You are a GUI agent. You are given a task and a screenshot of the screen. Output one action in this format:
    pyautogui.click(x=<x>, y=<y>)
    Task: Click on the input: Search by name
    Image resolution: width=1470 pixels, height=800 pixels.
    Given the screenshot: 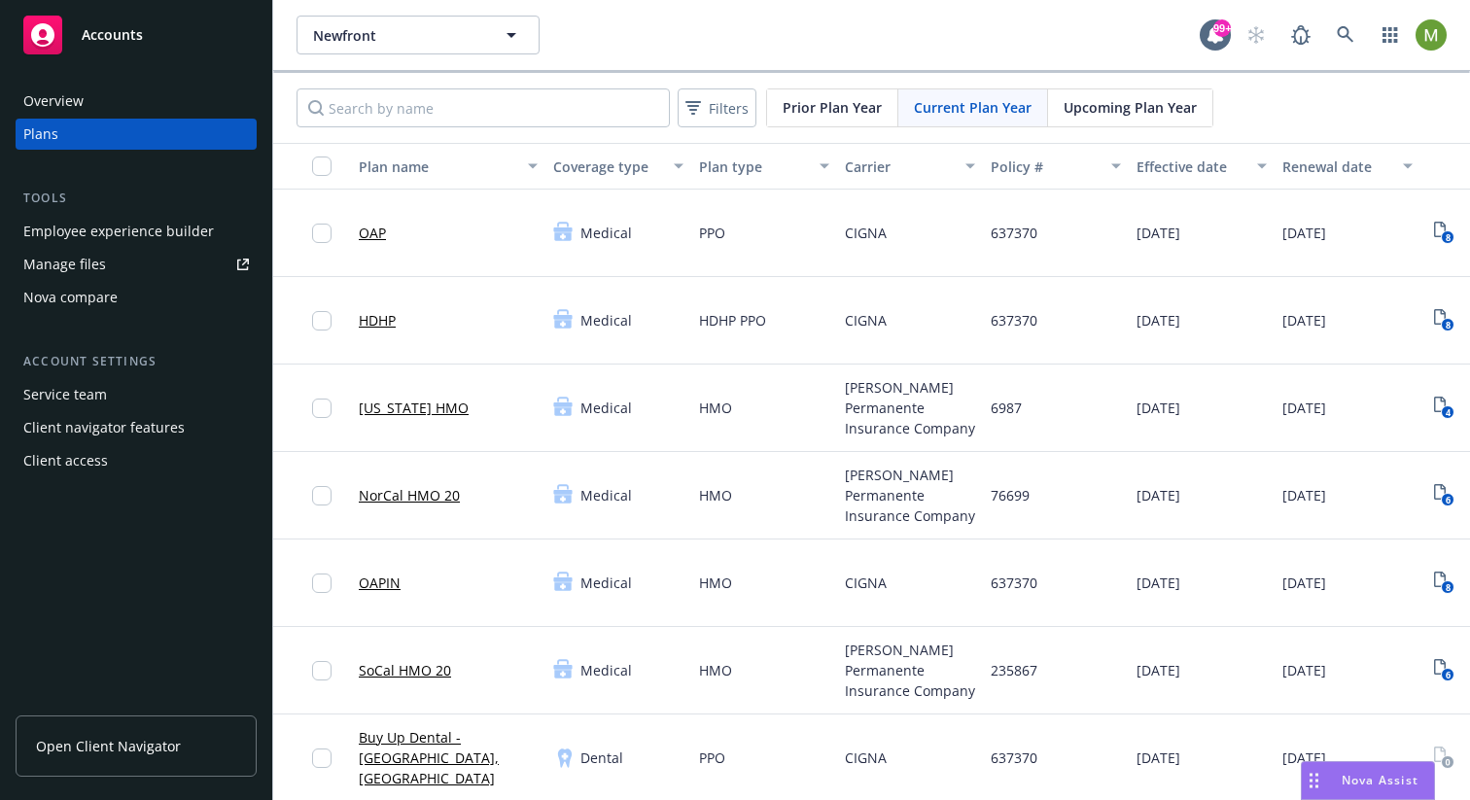 What is the action you would take?
    pyautogui.click(x=483, y=108)
    